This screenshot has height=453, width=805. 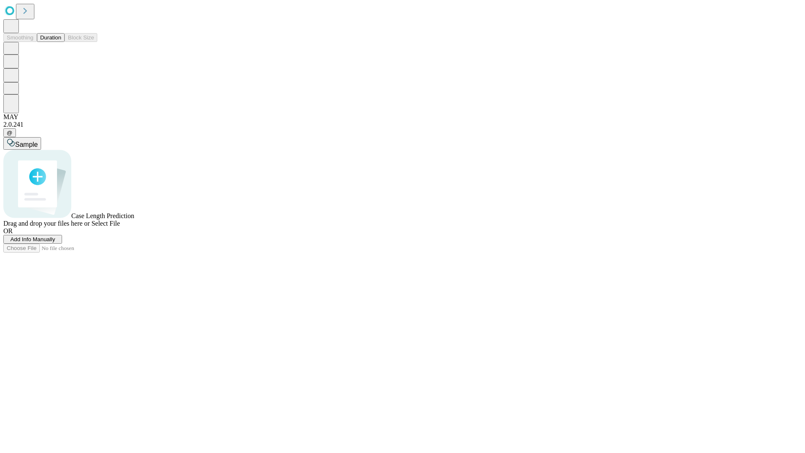 What do you see at coordinates (33, 239) in the screenshot?
I see `button: Add Info Manually` at bounding box center [33, 239].